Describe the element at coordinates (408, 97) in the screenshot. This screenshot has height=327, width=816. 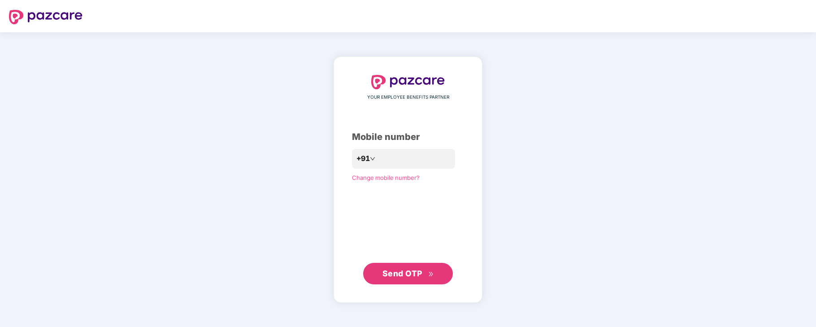
I see `span: YOUR EMPLOYEE BENEFITS PARTNER` at that location.